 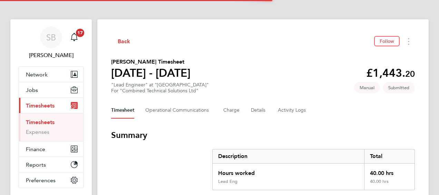 What do you see at coordinates (122, 110) in the screenshot?
I see `button: Timesheet` at bounding box center [122, 110].